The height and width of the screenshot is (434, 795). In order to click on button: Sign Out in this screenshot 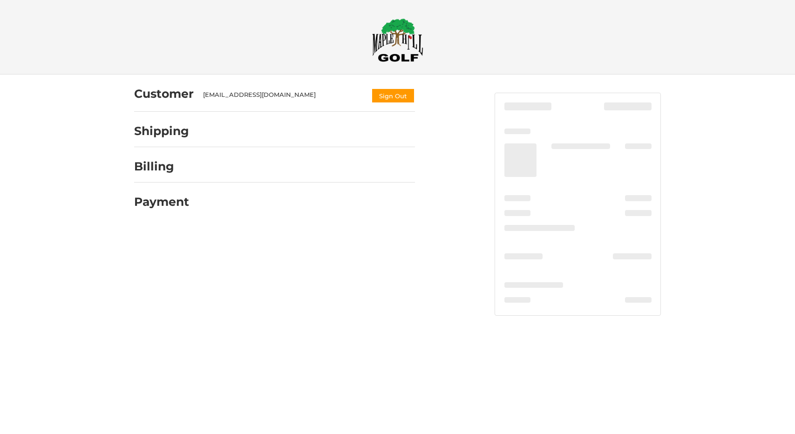, I will do `click(393, 95)`.